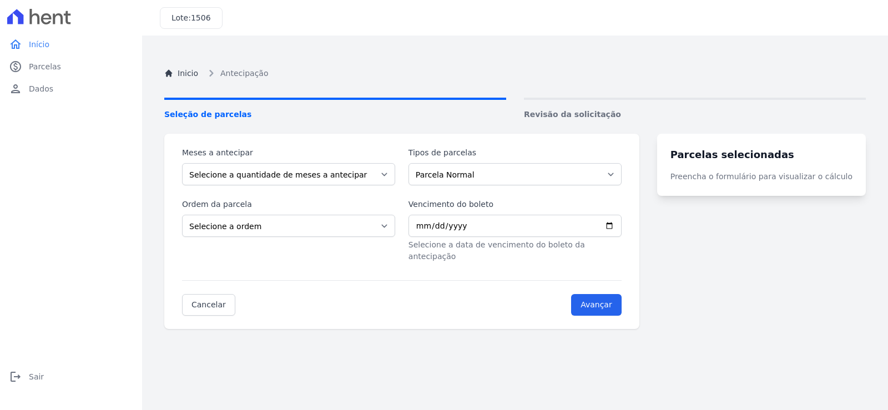 Image resolution: width=888 pixels, height=410 pixels. What do you see at coordinates (515, 109) in the screenshot?
I see `nav: Progress` at bounding box center [515, 109].